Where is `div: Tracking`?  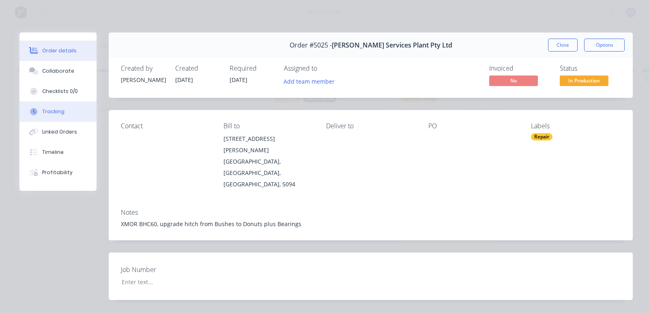
div: Tracking is located at coordinates (53, 112).